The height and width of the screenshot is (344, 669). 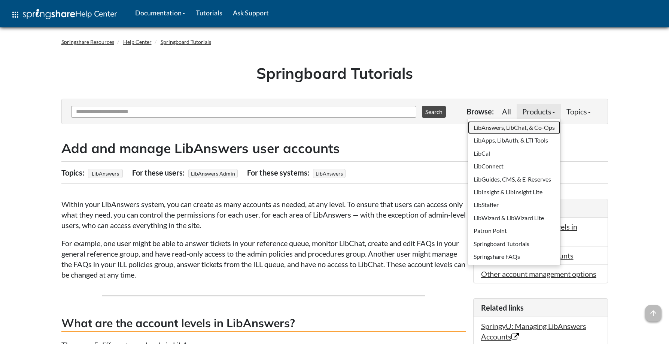 I want to click on span: Related links, so click(x=503, y=307).